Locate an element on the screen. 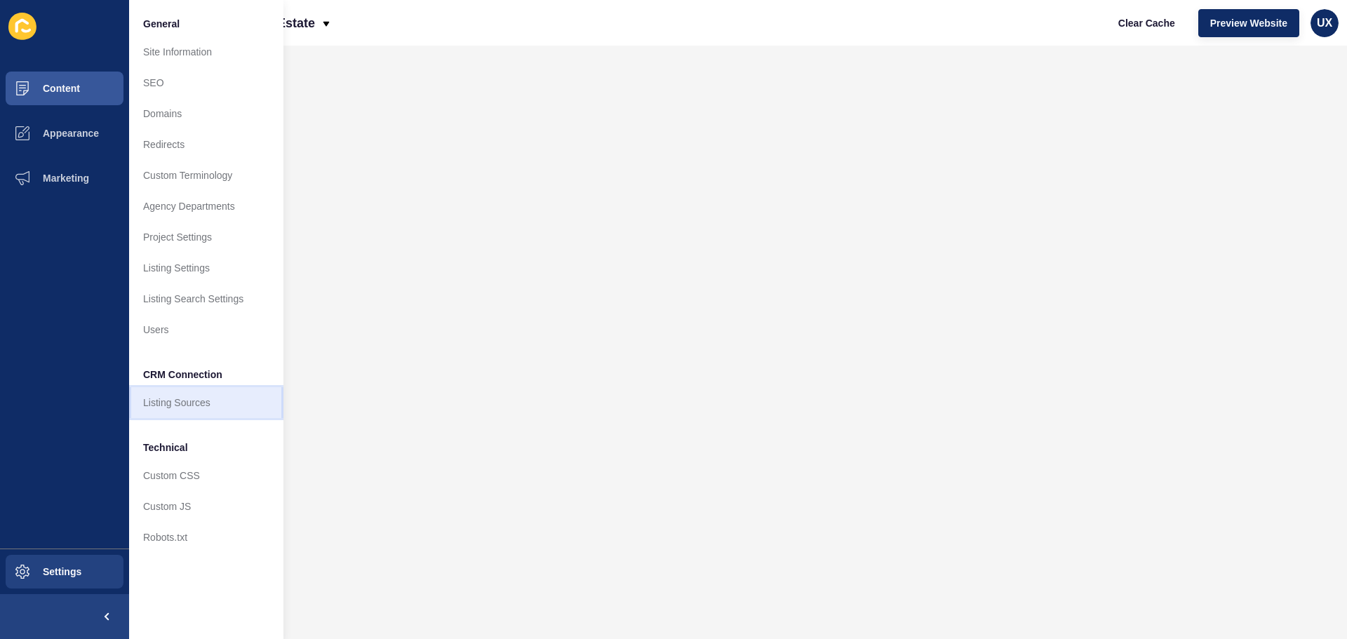  span: General is located at coordinates (161, 24).